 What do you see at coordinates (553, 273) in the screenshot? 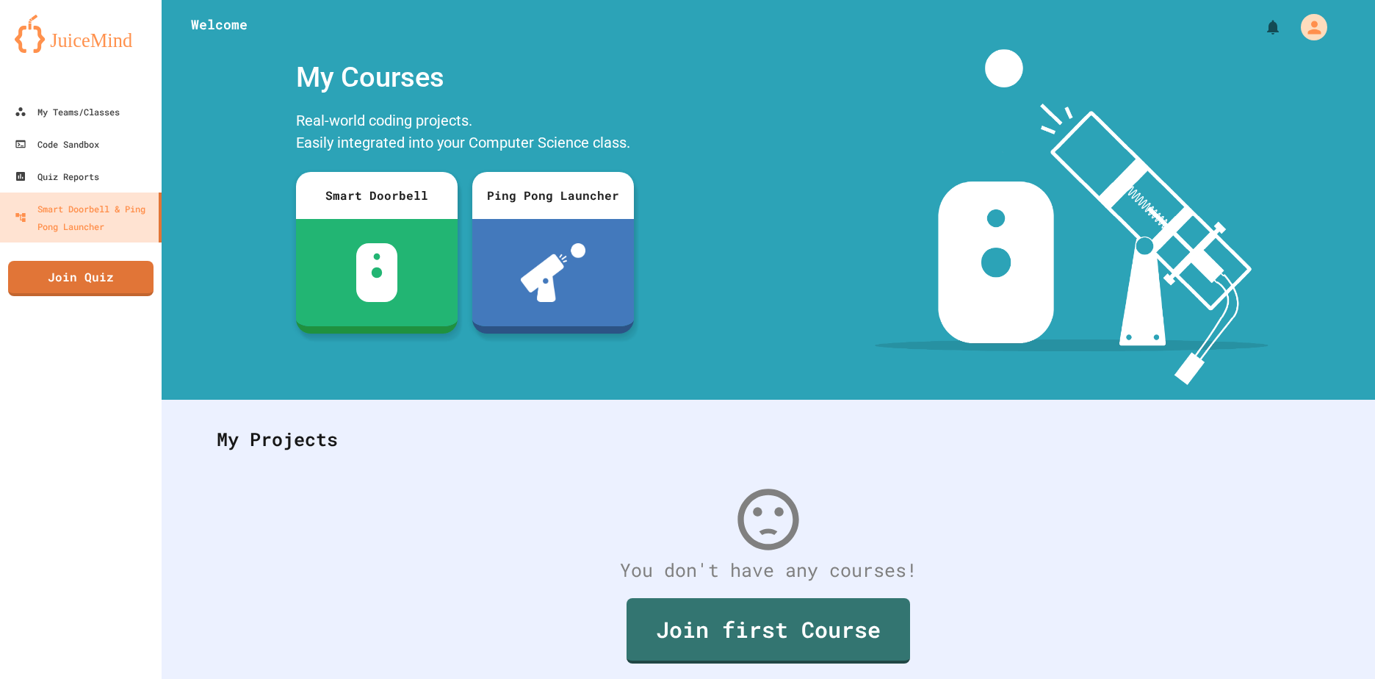
I see `img: ppl-with-ball.png` at bounding box center [553, 273].